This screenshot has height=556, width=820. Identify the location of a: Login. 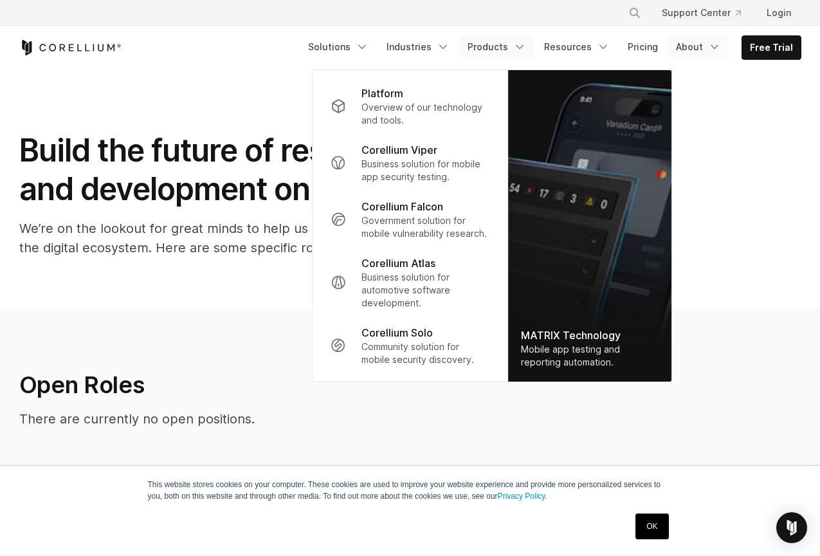
(779, 13).